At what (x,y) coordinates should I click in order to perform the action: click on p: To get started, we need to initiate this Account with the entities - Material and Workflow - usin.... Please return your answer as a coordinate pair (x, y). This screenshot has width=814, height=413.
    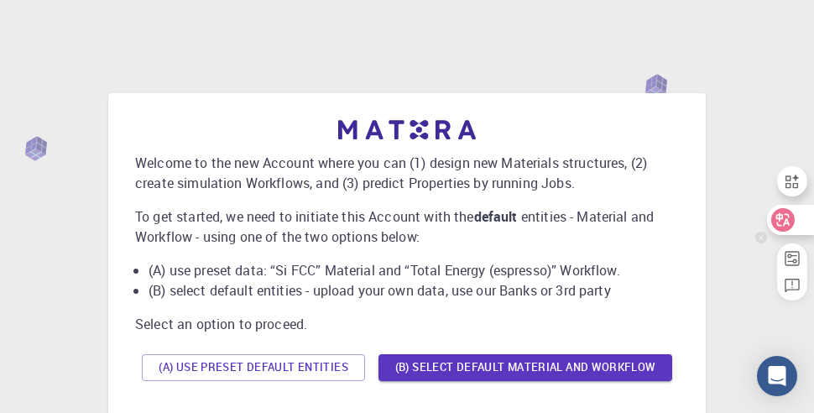
    Looking at the image, I should click on (407, 226).